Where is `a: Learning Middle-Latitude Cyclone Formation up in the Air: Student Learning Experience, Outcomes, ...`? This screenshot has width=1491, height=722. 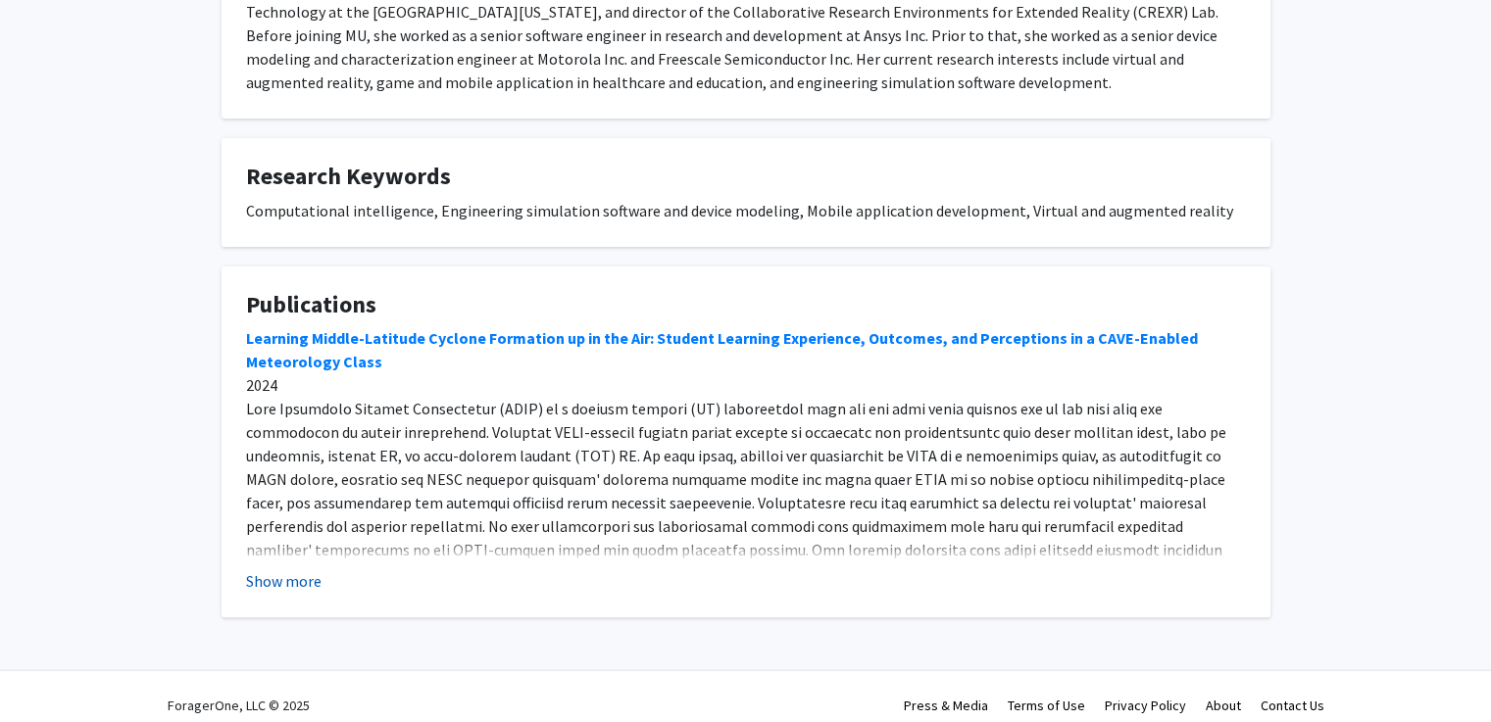
a: Learning Middle-Latitude Cyclone Formation up in the Air: Student Learning Experience, Outcomes, ... is located at coordinates (721, 350).